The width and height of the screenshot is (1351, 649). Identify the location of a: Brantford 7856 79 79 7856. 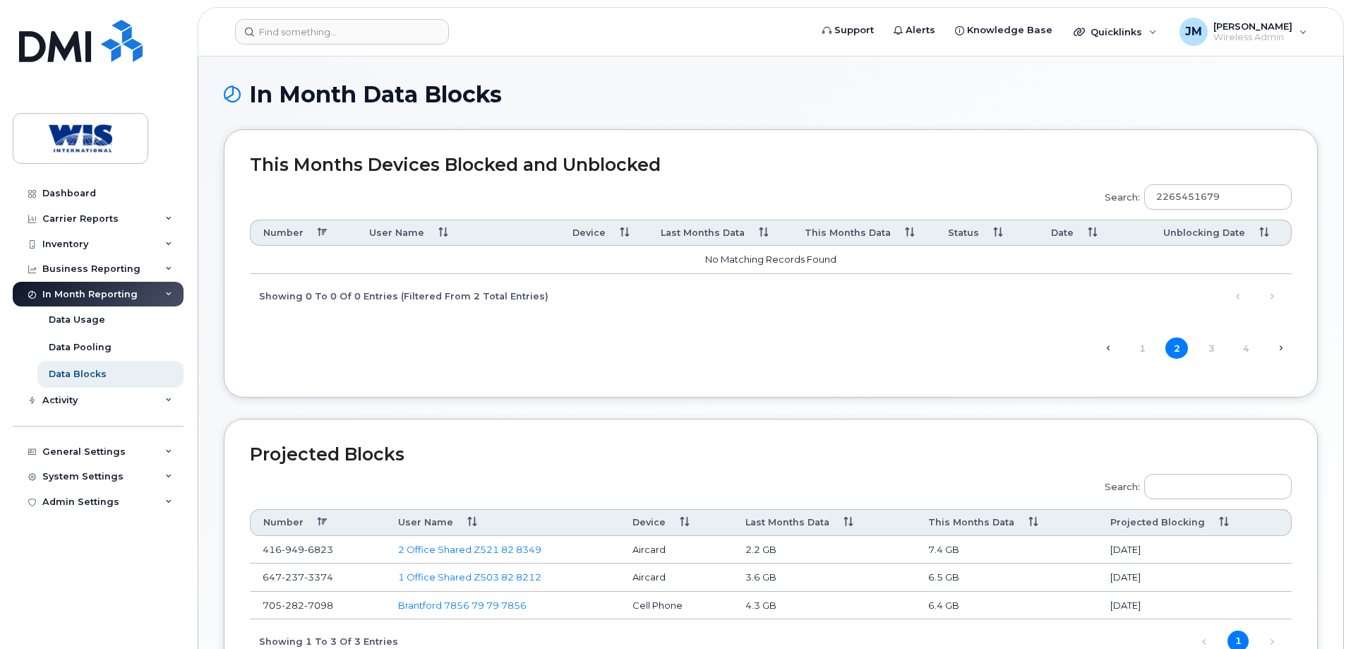
(462, 605).